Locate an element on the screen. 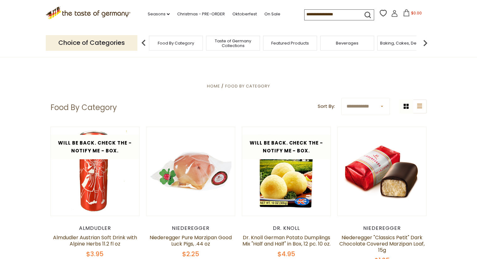 The height and width of the screenshot is (259, 477). a: Baking, Cakes, Desserts is located at coordinates (404, 43).